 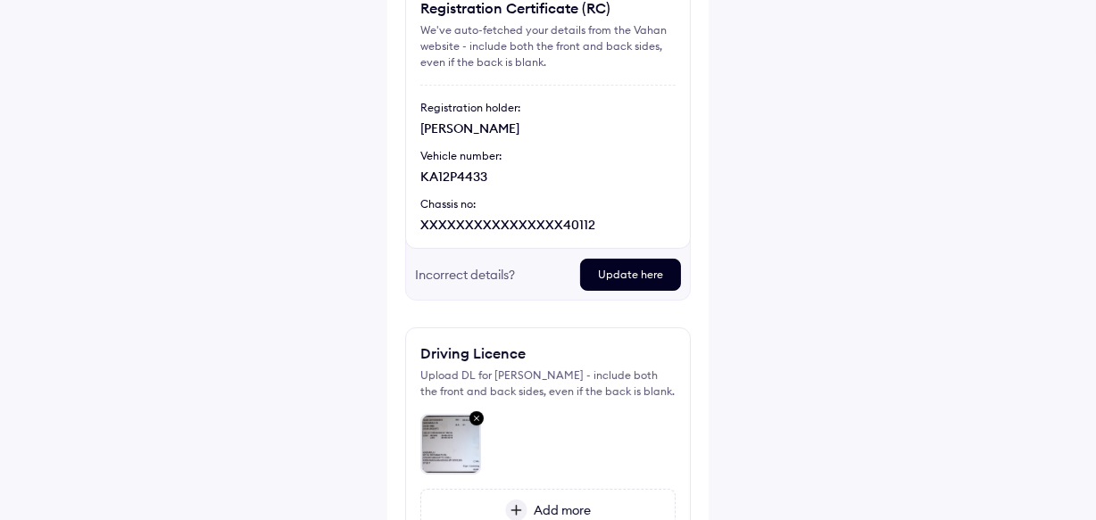 What do you see at coordinates (559, 510) in the screenshot?
I see `span: Add more` at bounding box center [559, 510].